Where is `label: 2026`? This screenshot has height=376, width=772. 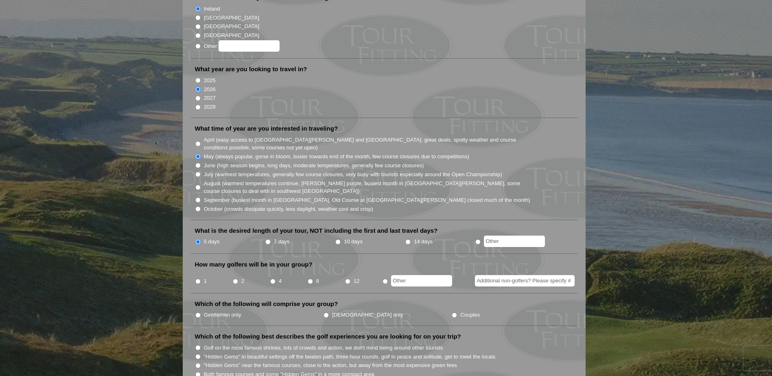 label: 2026 is located at coordinates (210, 90).